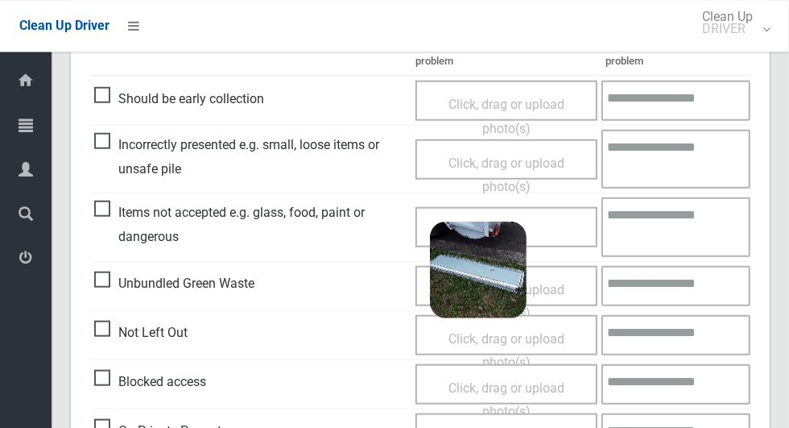 The width and height of the screenshot is (789, 428). Describe the element at coordinates (141, 332) in the screenshot. I see `span: Not Left Out` at that location.